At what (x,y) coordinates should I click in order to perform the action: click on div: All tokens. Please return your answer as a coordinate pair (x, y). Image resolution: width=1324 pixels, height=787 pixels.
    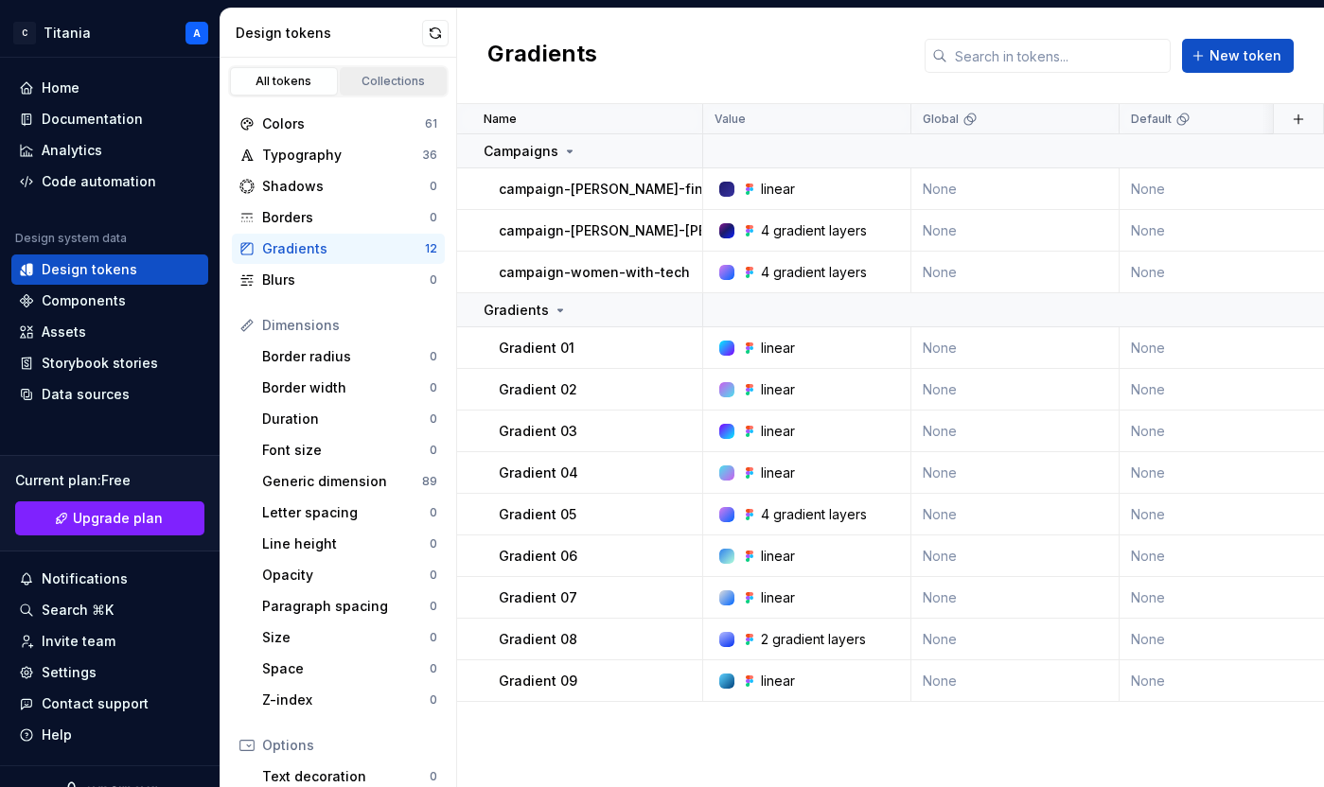
    Looking at the image, I should click on (284, 81).